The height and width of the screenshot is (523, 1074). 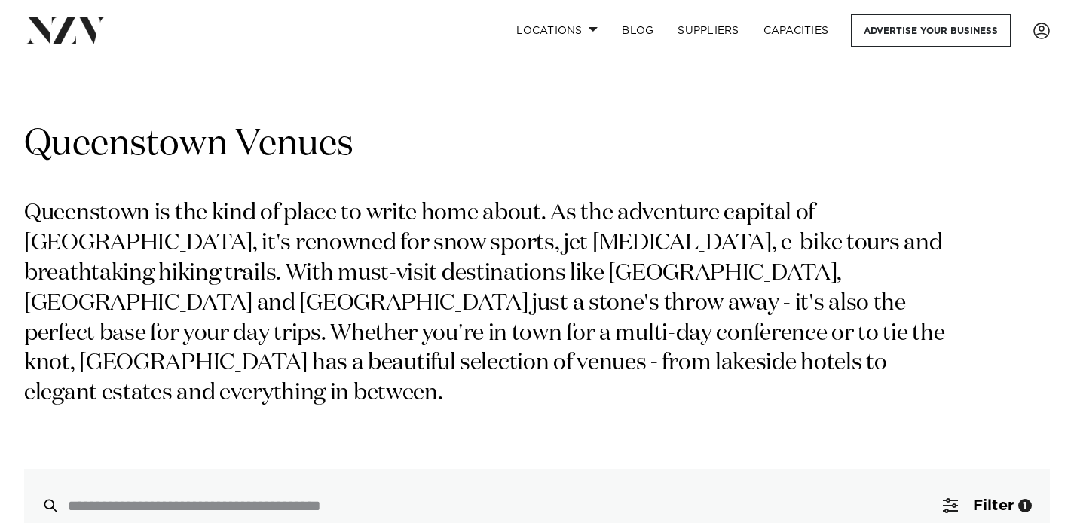 I want to click on span: Filter, so click(x=993, y=506).